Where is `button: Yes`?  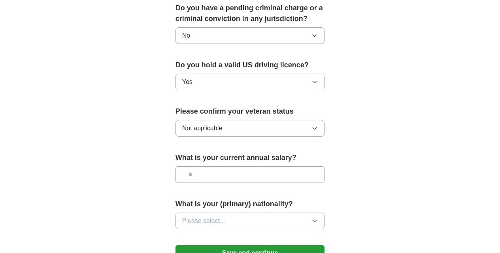 button: Yes is located at coordinates (250, 82).